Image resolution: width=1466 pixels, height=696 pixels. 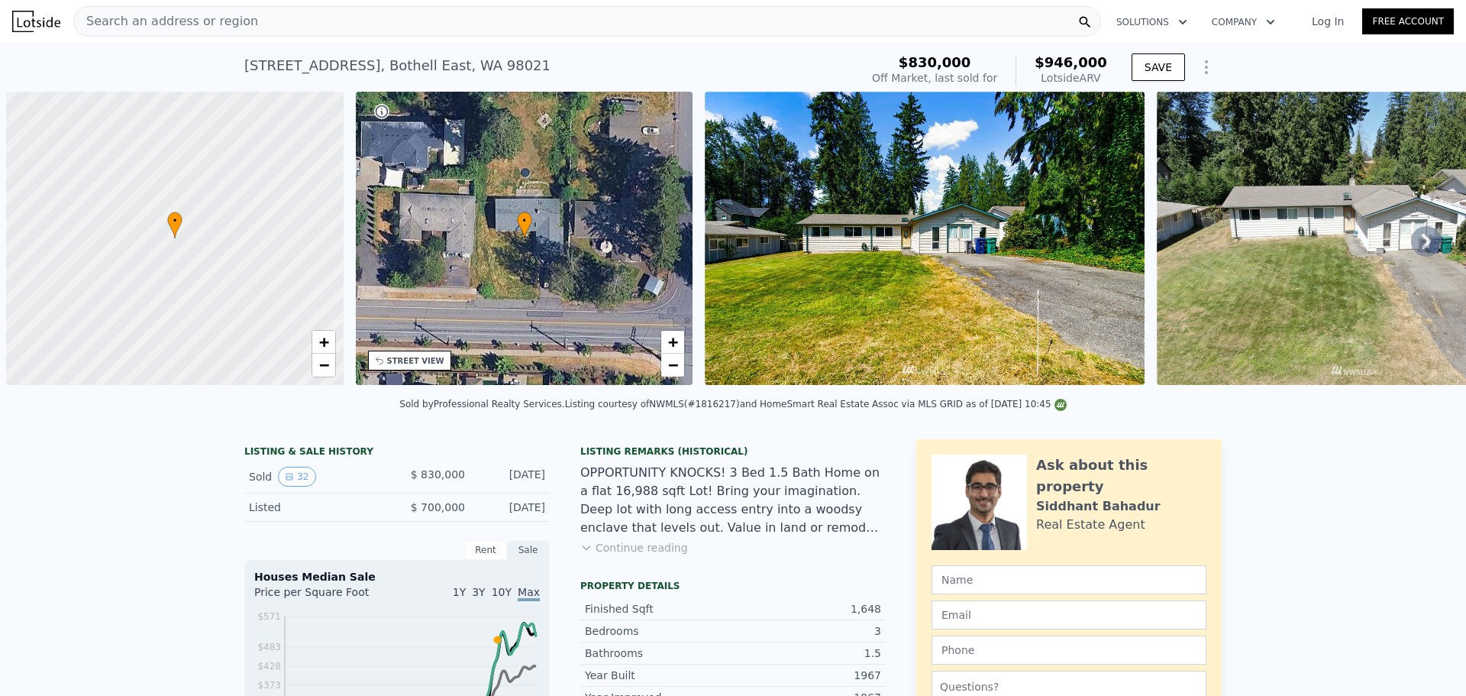 What do you see at coordinates (269, 685) in the screenshot?
I see `tspan: $373` at bounding box center [269, 685].